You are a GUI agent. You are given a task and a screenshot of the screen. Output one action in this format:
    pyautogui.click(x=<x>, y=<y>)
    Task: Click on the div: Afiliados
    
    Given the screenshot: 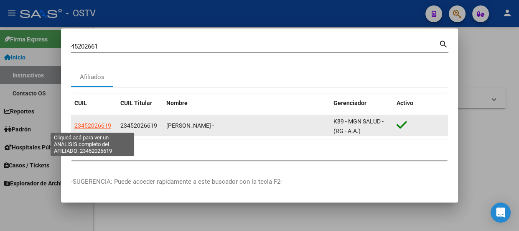 What is the action you would take?
    pyautogui.click(x=92, y=77)
    